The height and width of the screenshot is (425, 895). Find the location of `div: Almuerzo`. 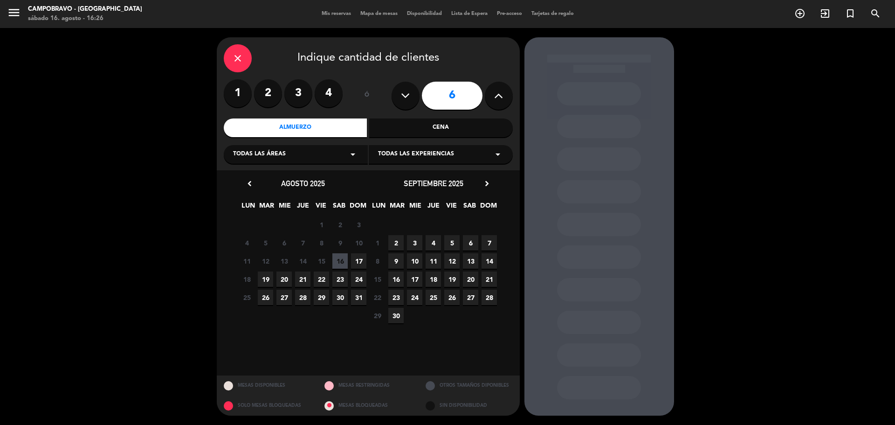

div: Almuerzo is located at coordinates (296, 128).